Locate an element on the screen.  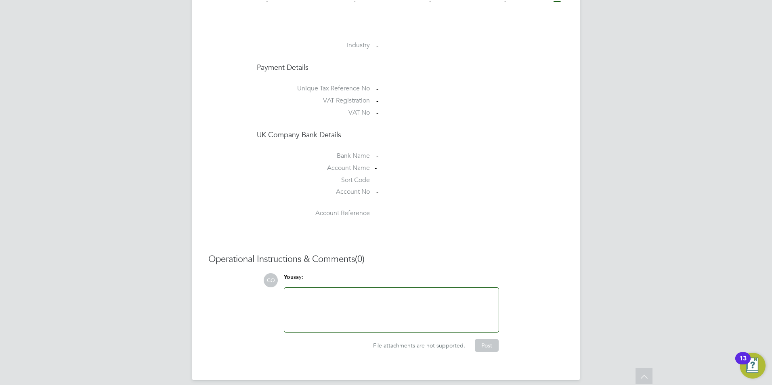
h3: Operational Instructions & Comments is located at coordinates (386, 259).